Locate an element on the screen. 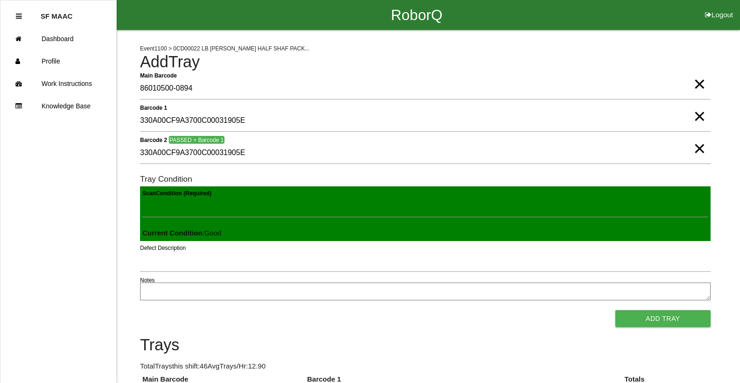 The image size is (740, 383). b: Barcode 2 is located at coordinates (154, 140).